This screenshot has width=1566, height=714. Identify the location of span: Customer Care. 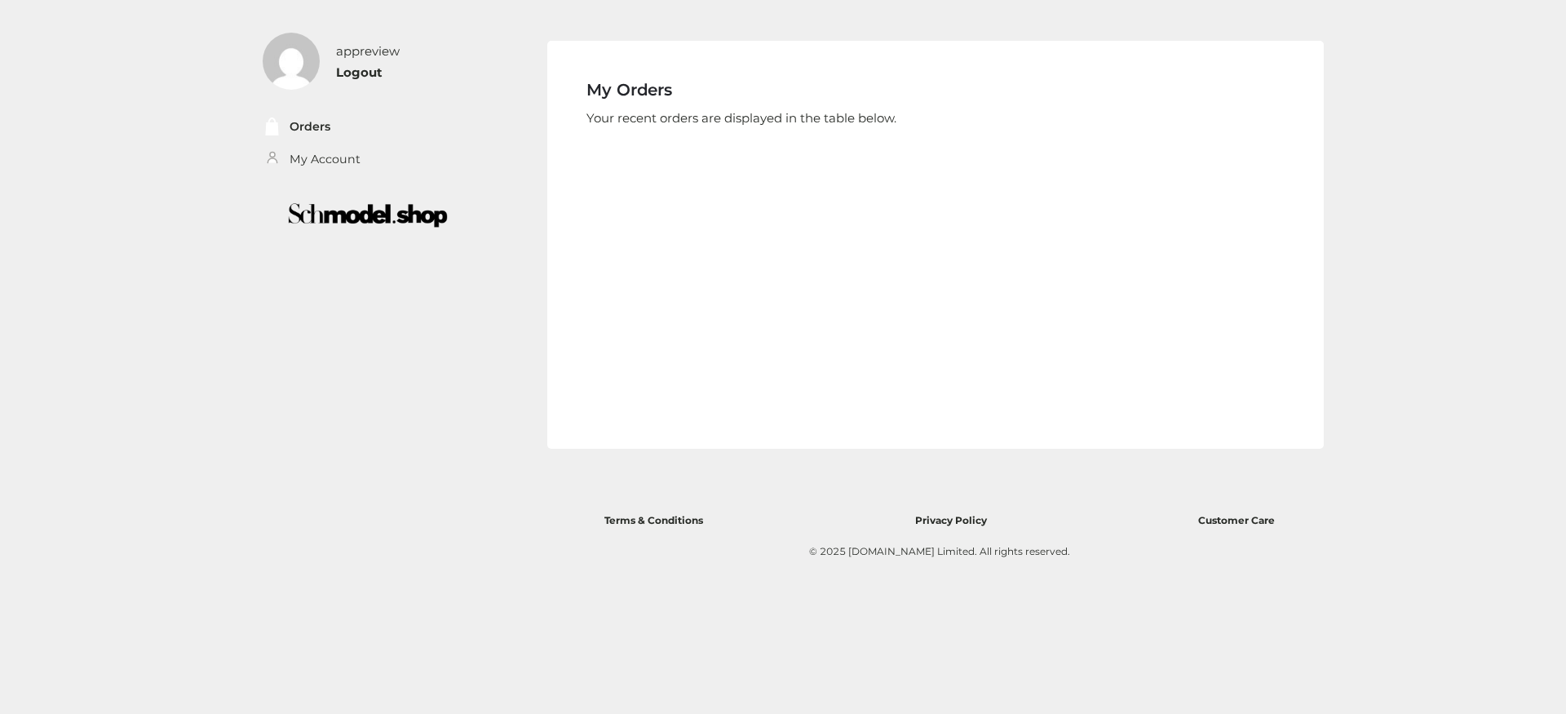
(1237, 520).